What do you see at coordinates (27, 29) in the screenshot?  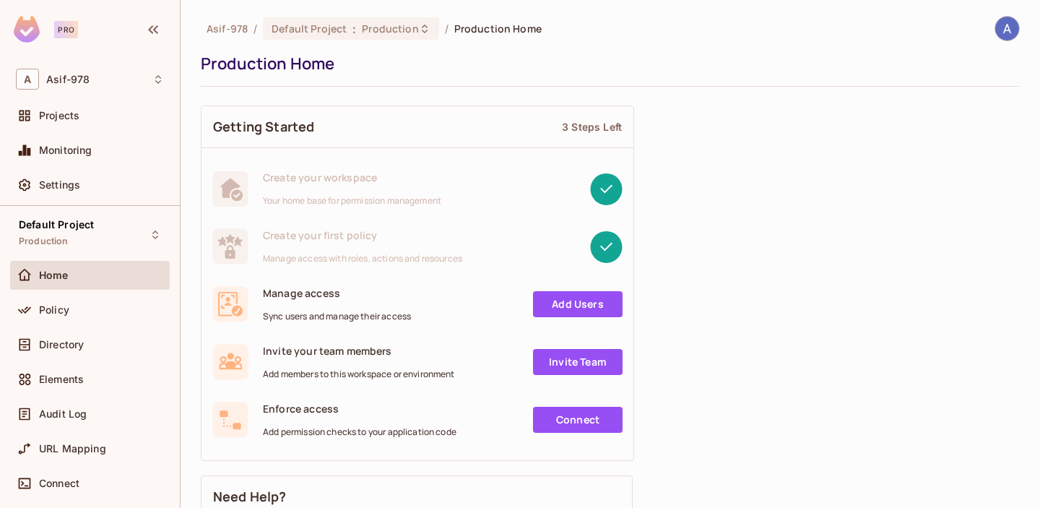 I see `img: SReyMgAAAABJRU5ErkJggg==` at bounding box center [27, 29].